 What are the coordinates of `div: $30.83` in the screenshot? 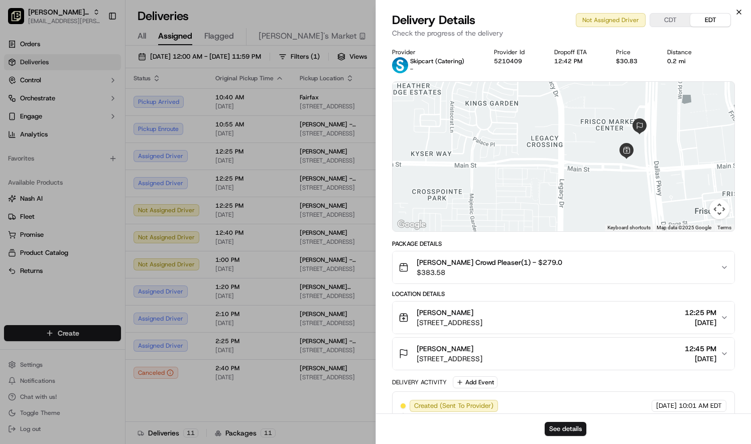 It's located at (633, 61).